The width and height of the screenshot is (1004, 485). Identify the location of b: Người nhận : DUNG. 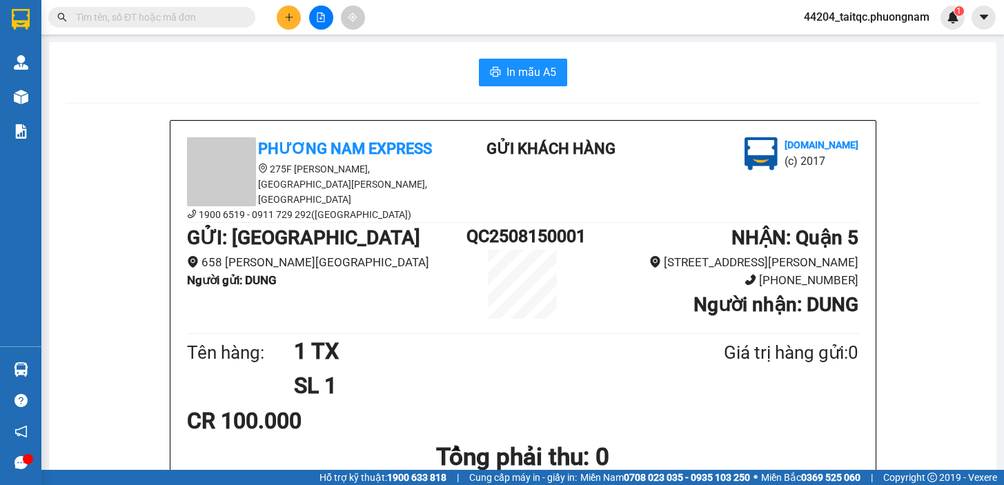
(776, 304).